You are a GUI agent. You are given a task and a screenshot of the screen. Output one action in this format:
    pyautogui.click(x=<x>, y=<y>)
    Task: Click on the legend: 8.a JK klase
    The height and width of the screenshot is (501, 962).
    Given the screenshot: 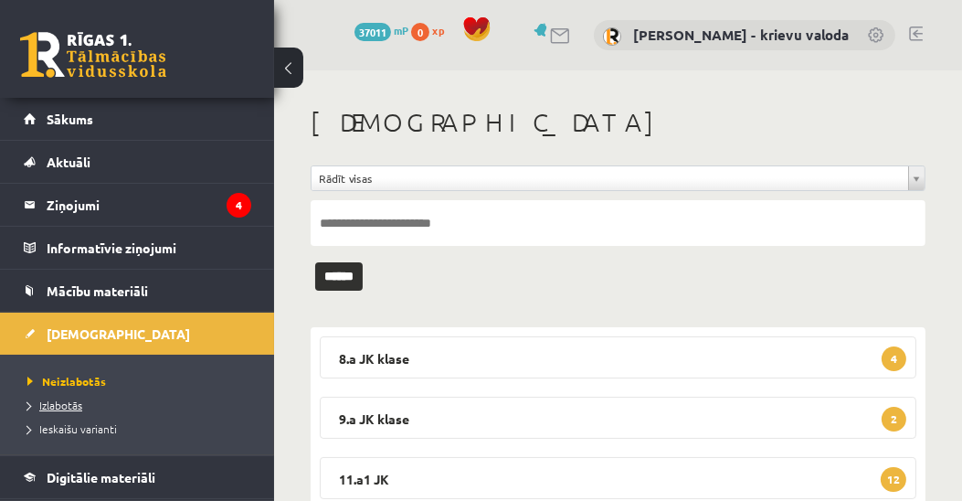 What is the action you would take?
    pyautogui.click(x=617, y=357)
    